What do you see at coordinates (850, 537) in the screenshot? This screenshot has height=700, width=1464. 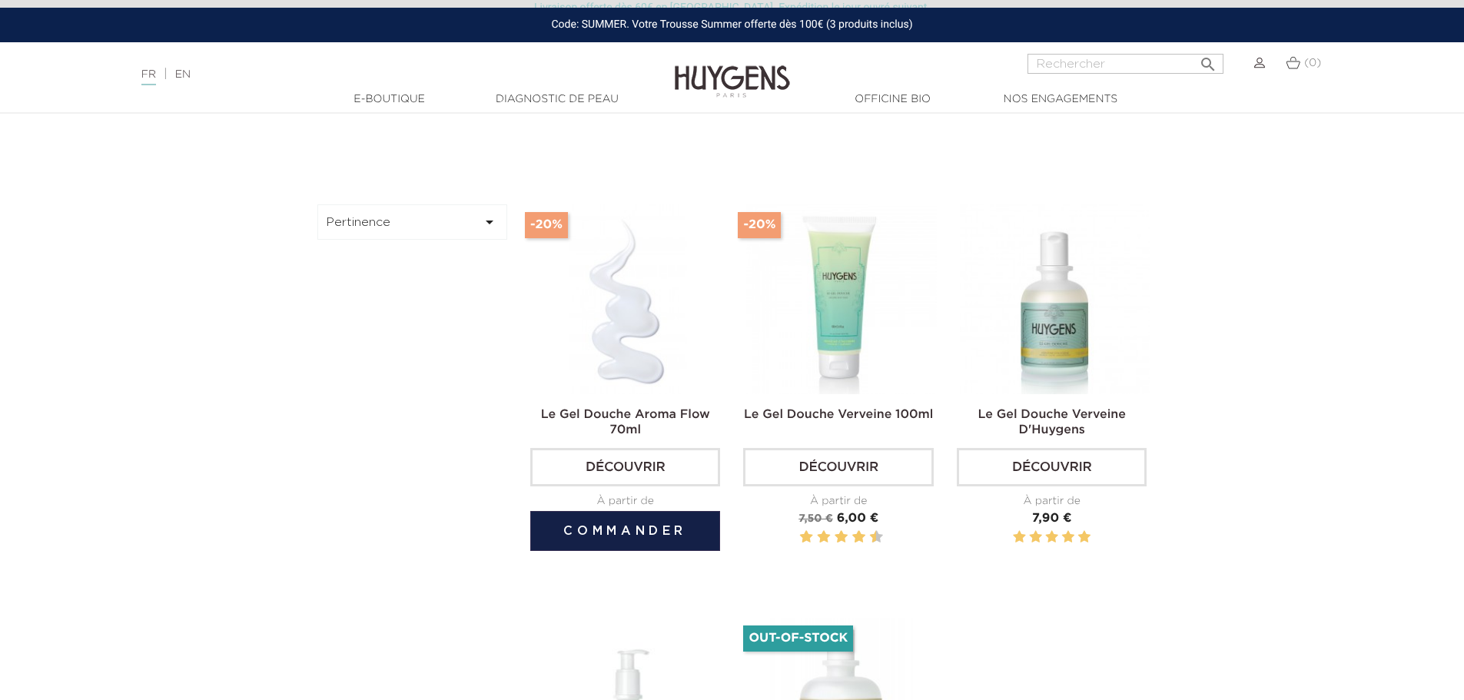 I see `label: 7` at bounding box center [850, 537].